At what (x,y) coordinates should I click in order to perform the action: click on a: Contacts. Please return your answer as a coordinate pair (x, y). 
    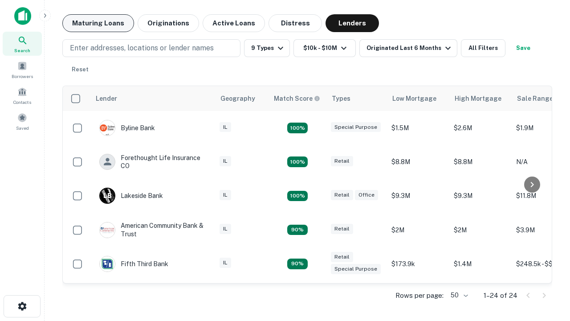
    Looking at the image, I should click on (22, 95).